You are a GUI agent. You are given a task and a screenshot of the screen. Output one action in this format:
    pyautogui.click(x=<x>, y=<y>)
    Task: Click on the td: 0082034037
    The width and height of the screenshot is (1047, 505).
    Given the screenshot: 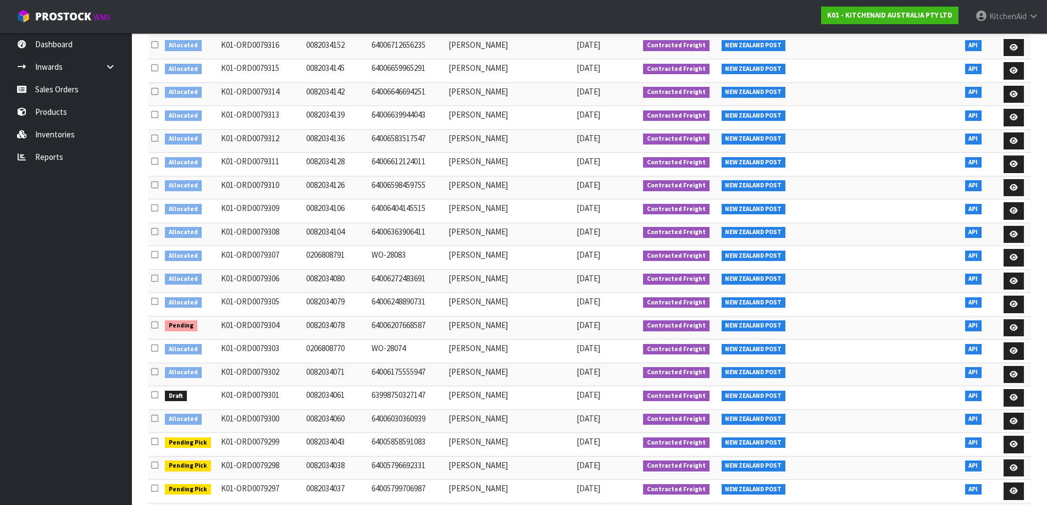 What is the action you would take?
    pyautogui.click(x=336, y=491)
    